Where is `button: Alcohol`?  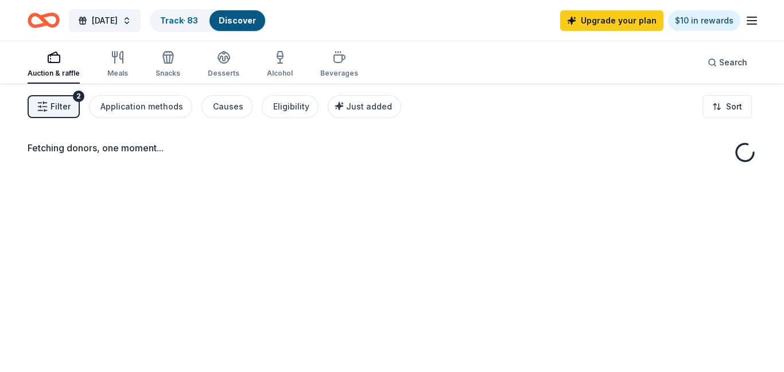
button: Alcohol is located at coordinates (279, 65).